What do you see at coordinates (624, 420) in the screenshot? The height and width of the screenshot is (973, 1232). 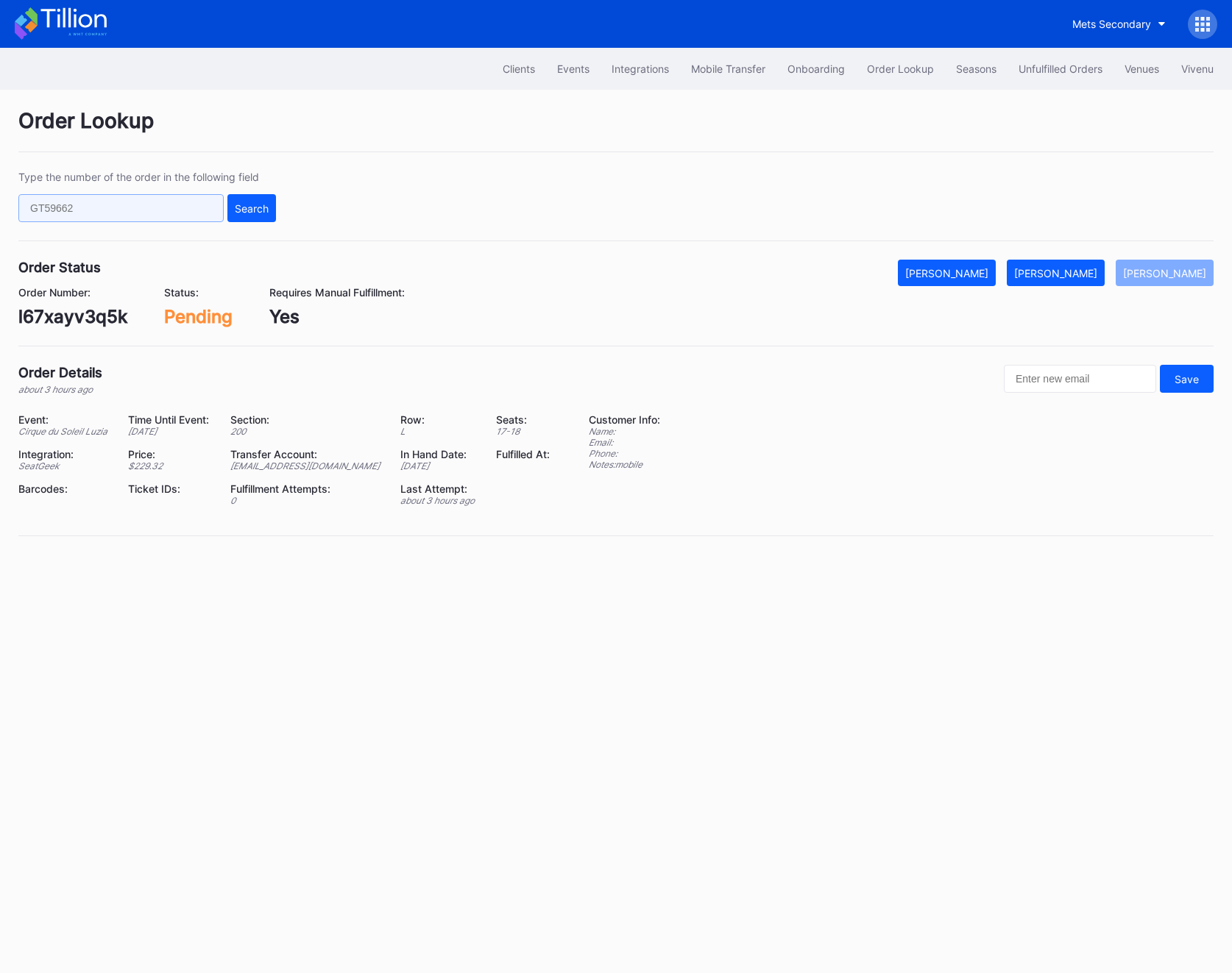 I see `div: Customer Info:` at bounding box center [624, 420].